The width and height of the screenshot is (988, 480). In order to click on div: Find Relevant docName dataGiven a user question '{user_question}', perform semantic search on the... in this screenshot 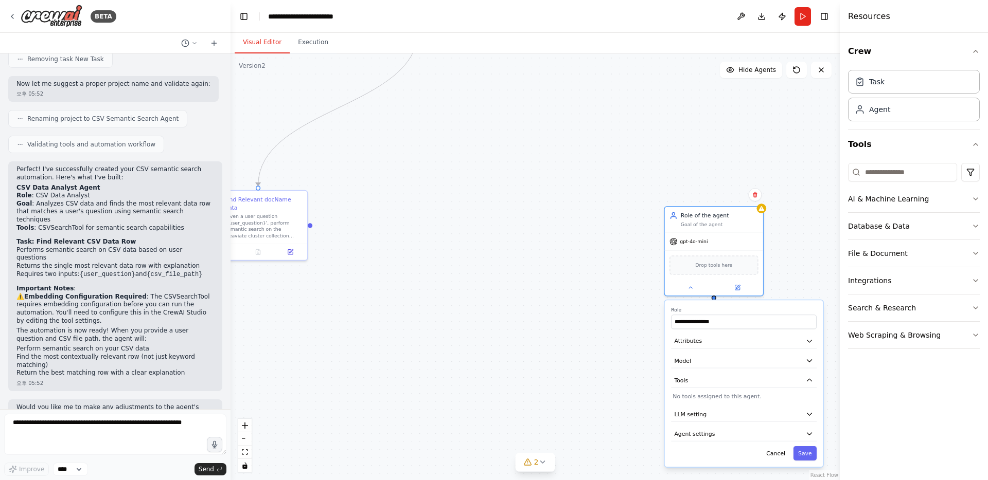, I will do `click(258, 226)`.